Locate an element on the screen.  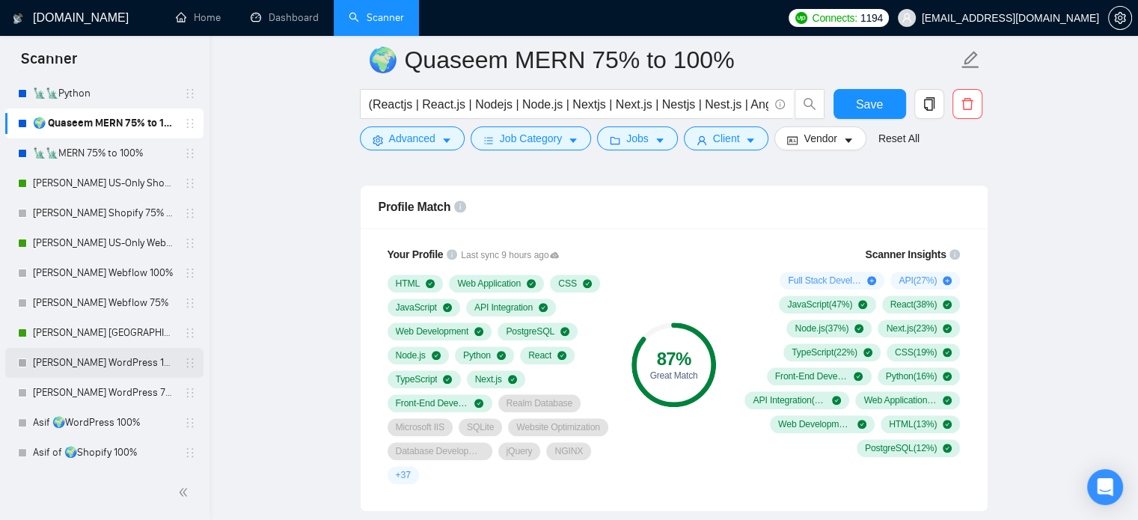
button: delete is located at coordinates (967, 104).